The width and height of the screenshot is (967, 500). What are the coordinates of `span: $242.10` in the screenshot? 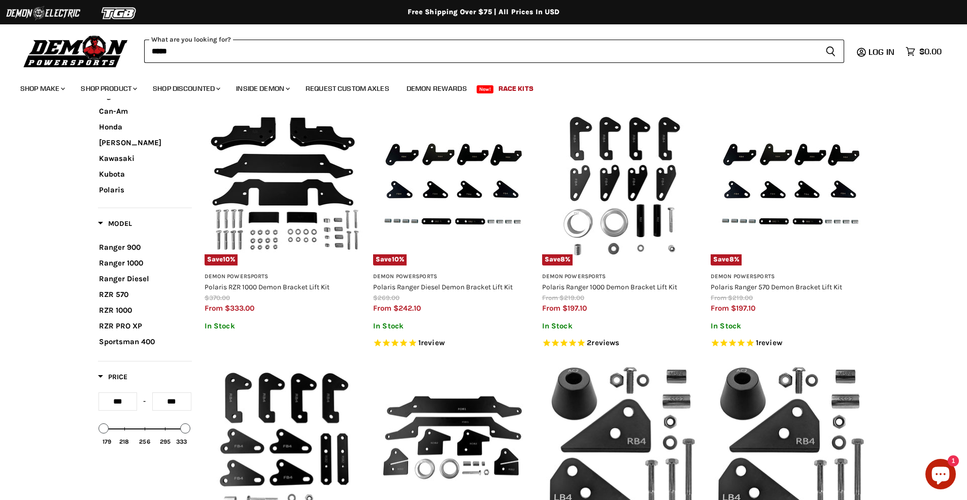 It's located at (407, 308).